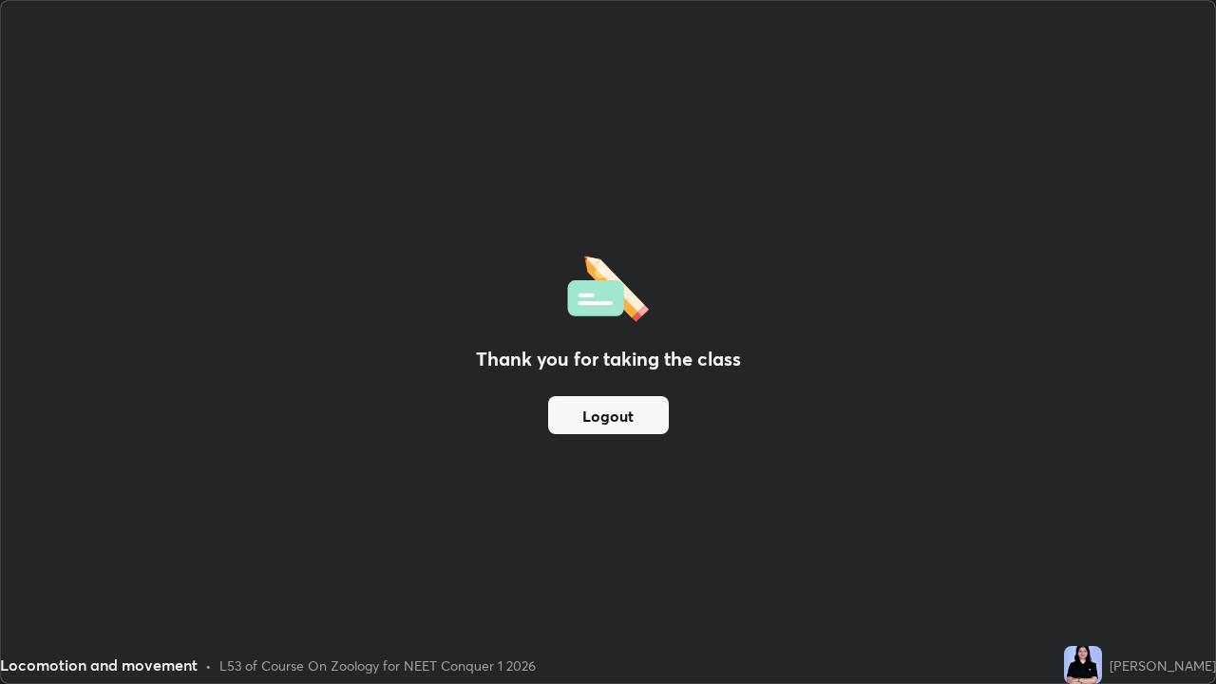 Image resolution: width=1216 pixels, height=684 pixels. I want to click on img: offlineFeedback.1438e8b3.svg, so click(608, 286).